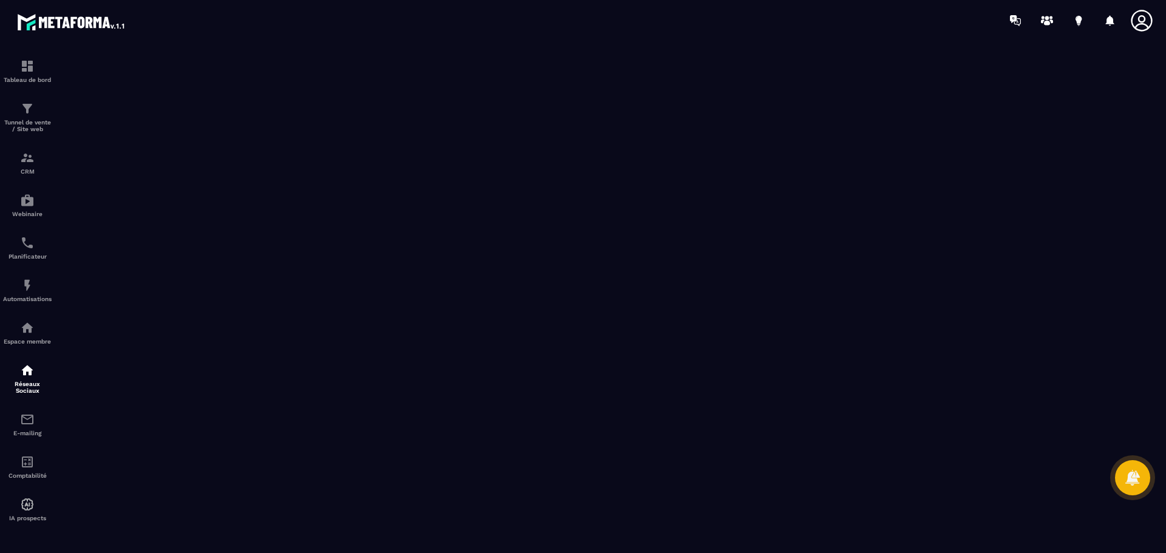 Image resolution: width=1166 pixels, height=553 pixels. What do you see at coordinates (27, 378) in the screenshot?
I see `a: social-networksocial-networkRéseaux Sociaux` at bounding box center [27, 378].